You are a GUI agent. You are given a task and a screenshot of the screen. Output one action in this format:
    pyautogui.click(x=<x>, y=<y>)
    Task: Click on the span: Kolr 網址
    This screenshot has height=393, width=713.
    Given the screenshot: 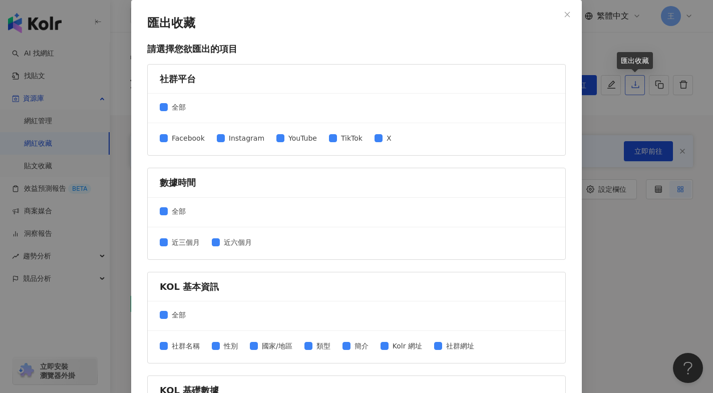 What is the action you would take?
    pyautogui.click(x=407, y=346)
    